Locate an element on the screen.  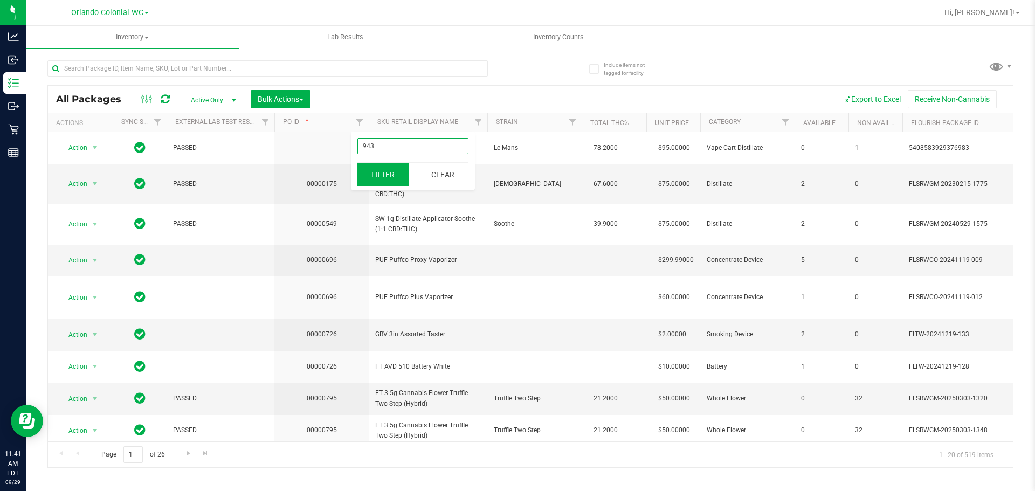
inline-svg: Inventory is located at coordinates (13, 83).